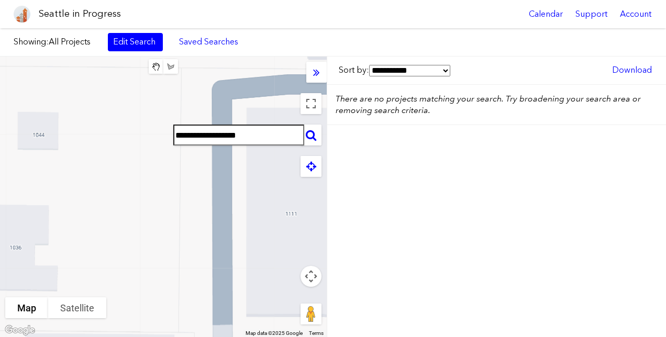  I want to click on button: Stop drawing, so click(156, 67).